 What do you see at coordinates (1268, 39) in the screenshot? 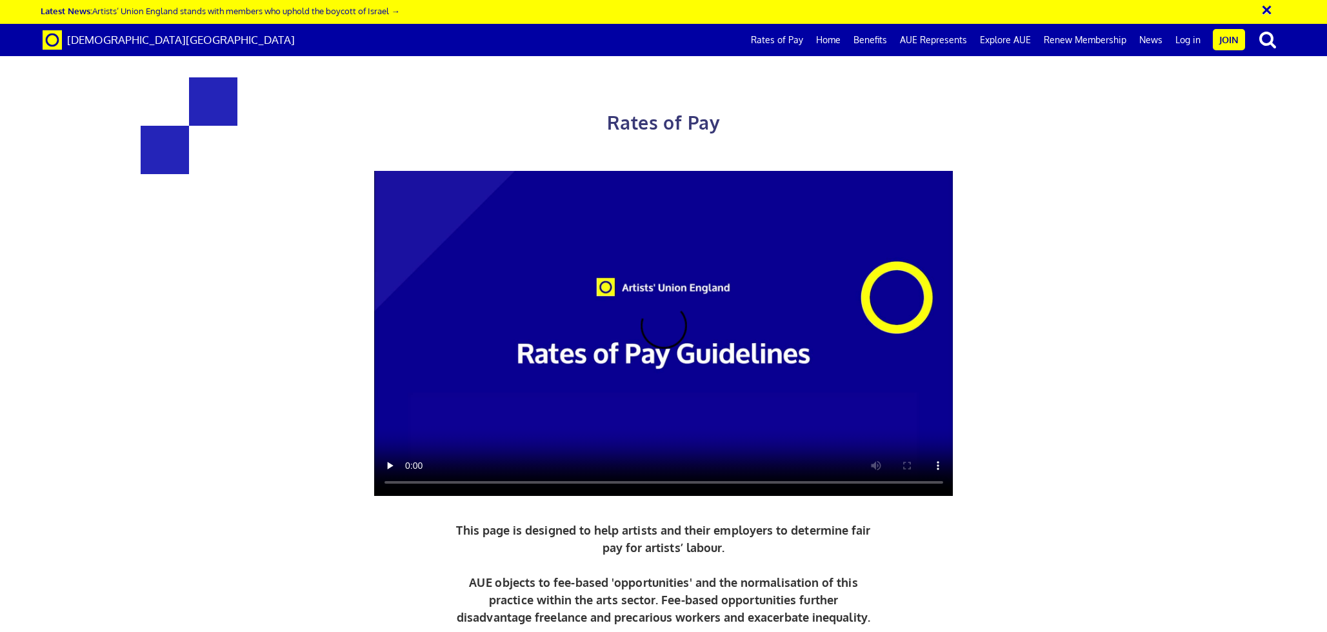
I see `button: search` at bounding box center [1268, 39].